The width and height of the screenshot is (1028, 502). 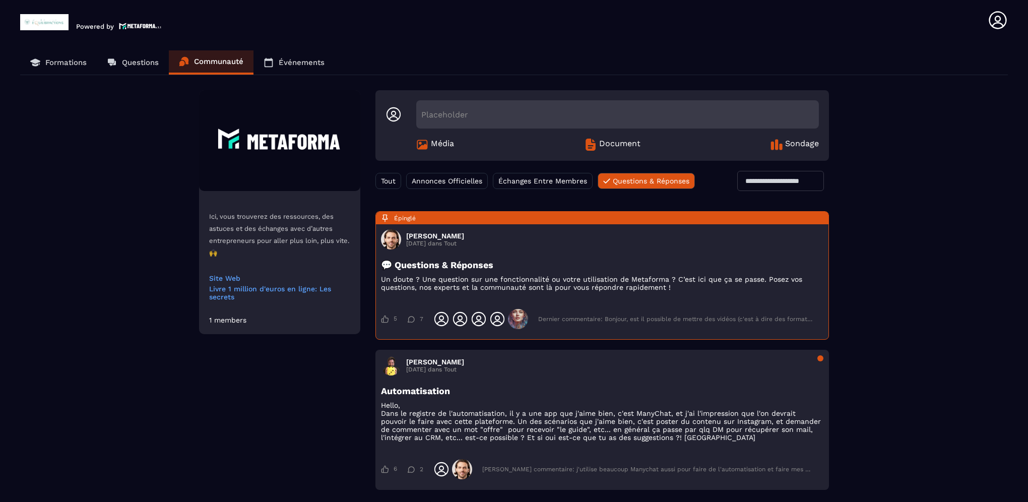 I want to click on div: Placeholder, so click(x=617, y=114).